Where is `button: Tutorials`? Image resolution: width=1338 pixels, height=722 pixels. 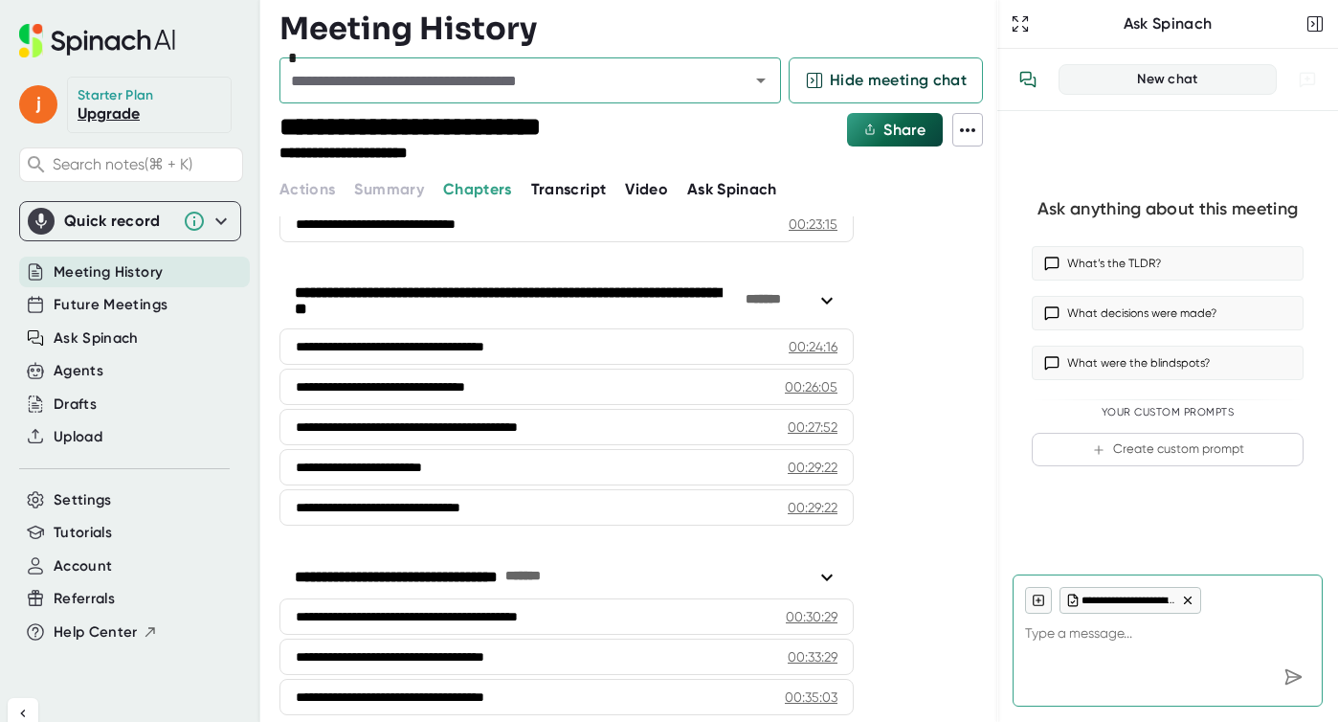 button: Tutorials is located at coordinates (82, 532).